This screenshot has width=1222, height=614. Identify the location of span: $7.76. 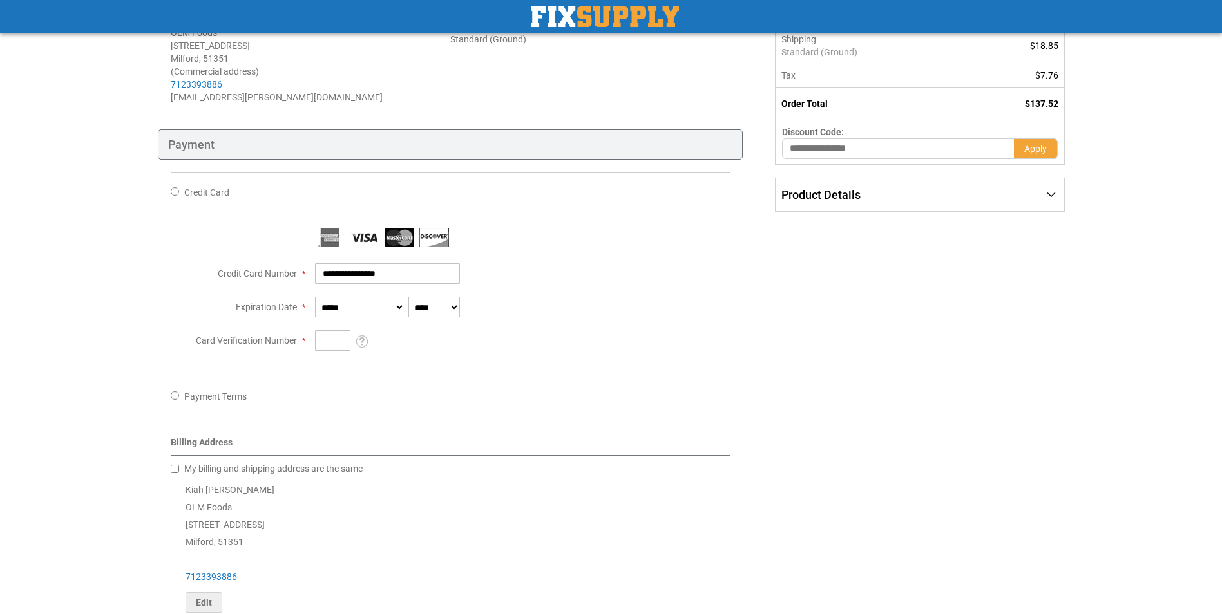
(1047, 75).